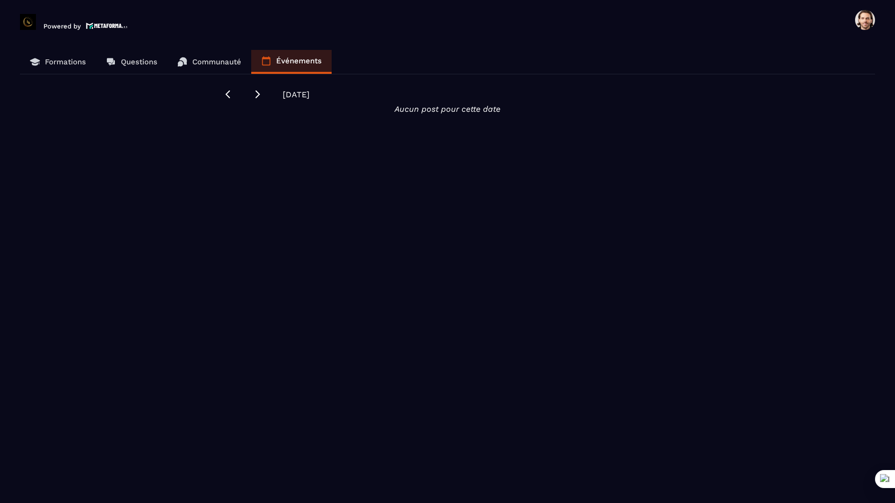 This screenshot has width=895, height=503. I want to click on p: Formations, so click(65, 62).